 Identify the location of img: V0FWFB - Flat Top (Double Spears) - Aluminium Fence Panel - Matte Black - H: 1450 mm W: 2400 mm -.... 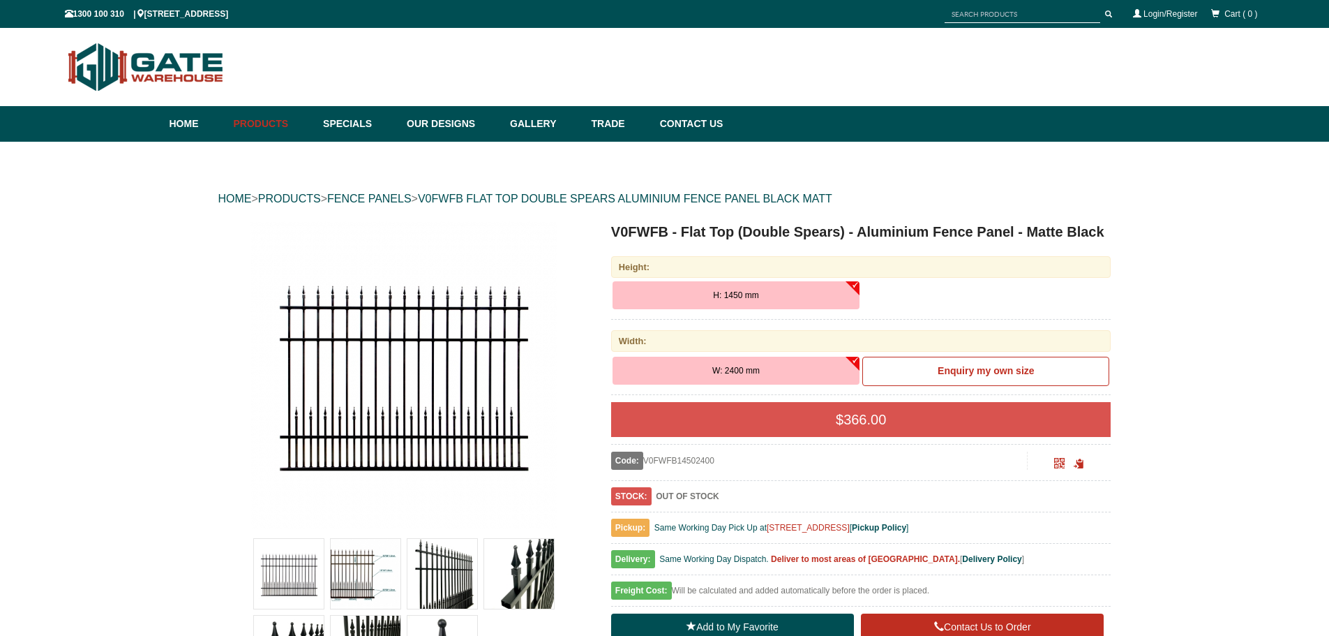
(404, 375).